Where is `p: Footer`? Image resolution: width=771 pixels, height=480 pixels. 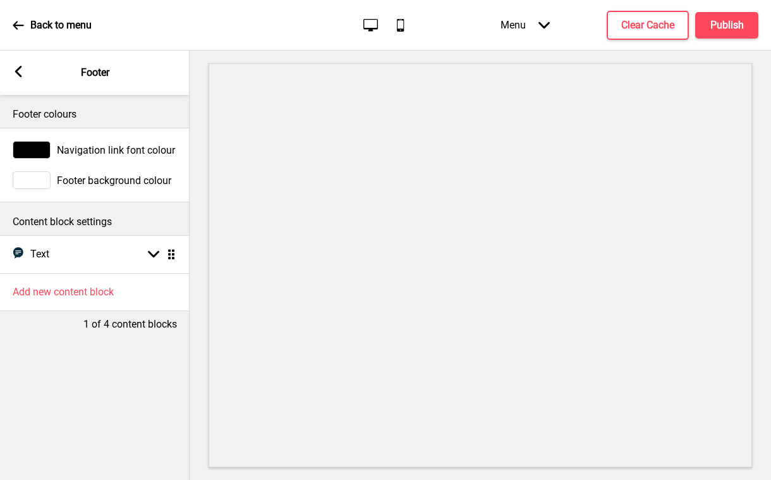 p: Footer is located at coordinates (95, 73).